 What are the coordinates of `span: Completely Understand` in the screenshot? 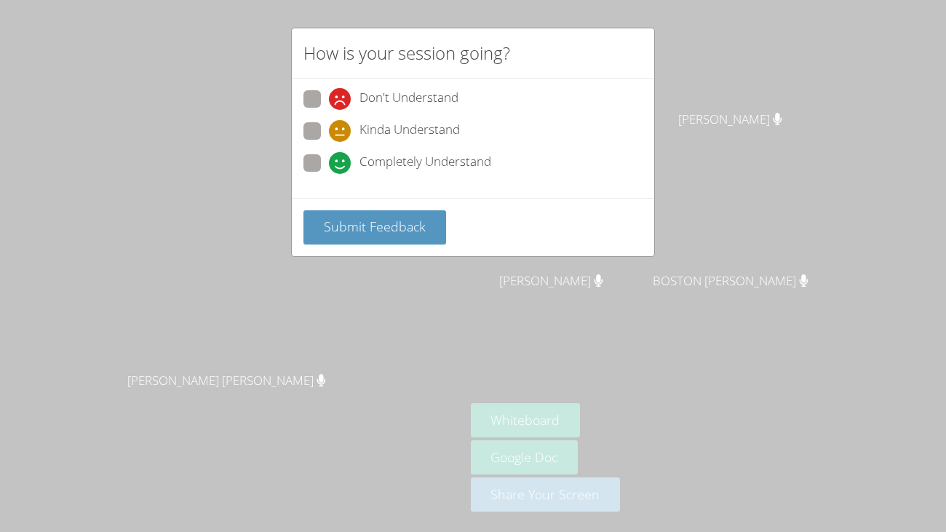 It's located at (425, 163).